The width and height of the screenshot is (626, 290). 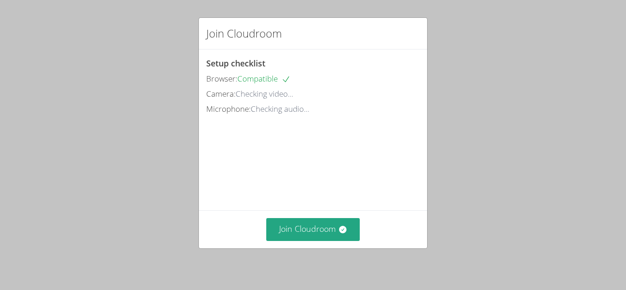 I want to click on span: Compatible, so click(x=264, y=78).